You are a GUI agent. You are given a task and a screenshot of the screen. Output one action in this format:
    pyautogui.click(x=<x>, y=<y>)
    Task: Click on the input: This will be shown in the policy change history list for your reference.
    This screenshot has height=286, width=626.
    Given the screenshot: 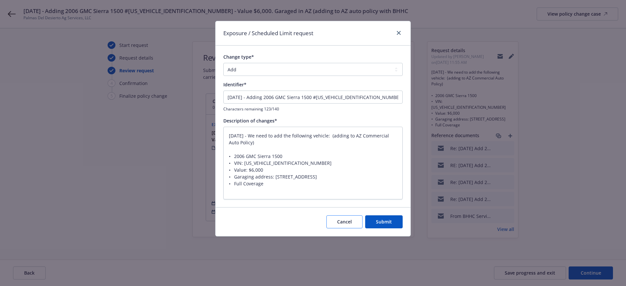 What is the action you would take?
    pyautogui.click(x=313, y=97)
    